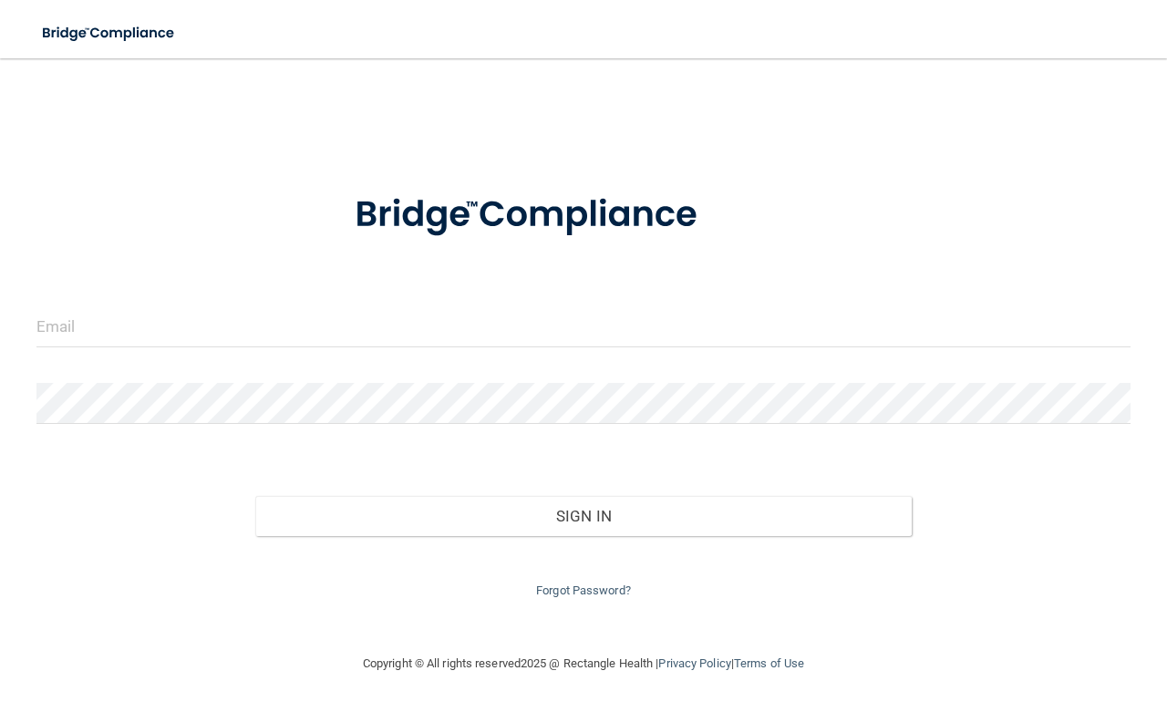 This screenshot has height=712, width=1167. What do you see at coordinates (694, 663) in the screenshot?
I see `a: Privacy Policy` at bounding box center [694, 663].